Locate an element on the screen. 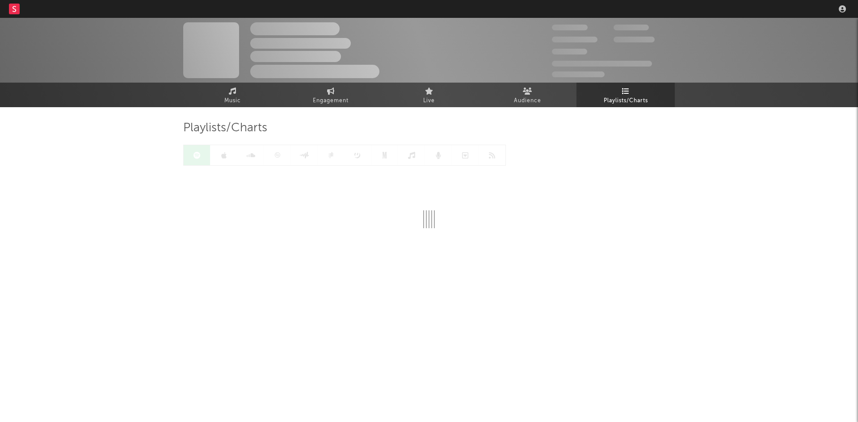 This screenshot has width=858, height=422. span: 1.000.000 is located at coordinates (634, 39).